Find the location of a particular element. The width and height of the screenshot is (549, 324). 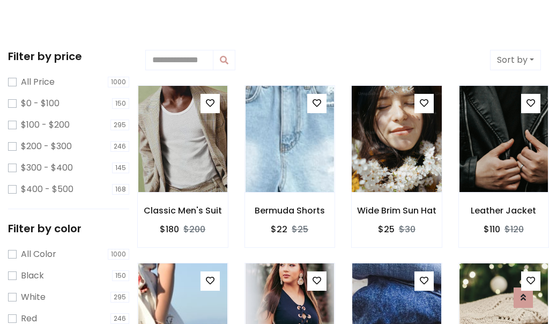

h5: Filter by color is located at coordinates (69, 228).